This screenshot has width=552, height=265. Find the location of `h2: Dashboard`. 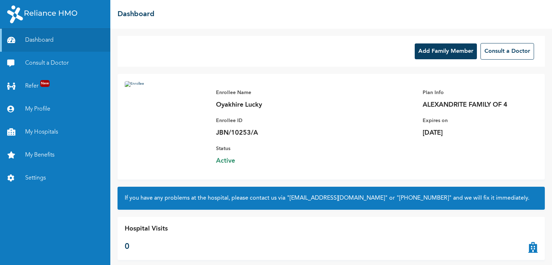

h2: Dashboard is located at coordinates (136, 14).